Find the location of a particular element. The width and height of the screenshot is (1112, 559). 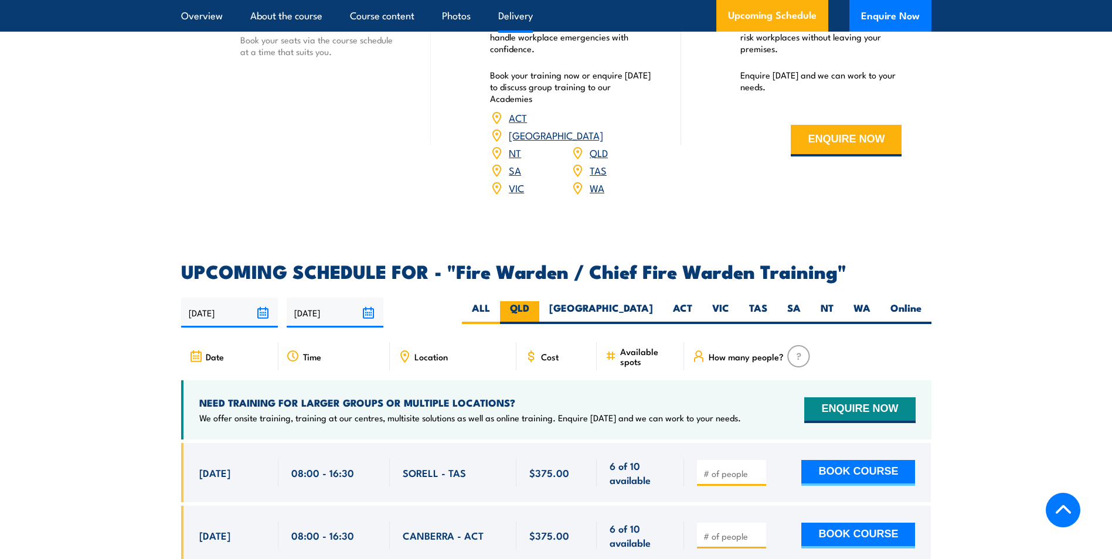

span: Available spots is located at coordinates (648, 357).